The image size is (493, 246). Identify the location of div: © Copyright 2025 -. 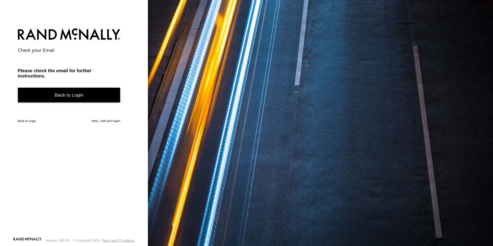
(104, 240).